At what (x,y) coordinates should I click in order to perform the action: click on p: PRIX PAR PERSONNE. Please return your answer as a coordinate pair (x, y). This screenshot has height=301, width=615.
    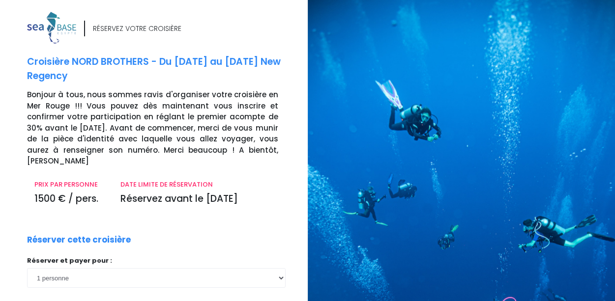
    Looking at the image, I should click on (70, 185).